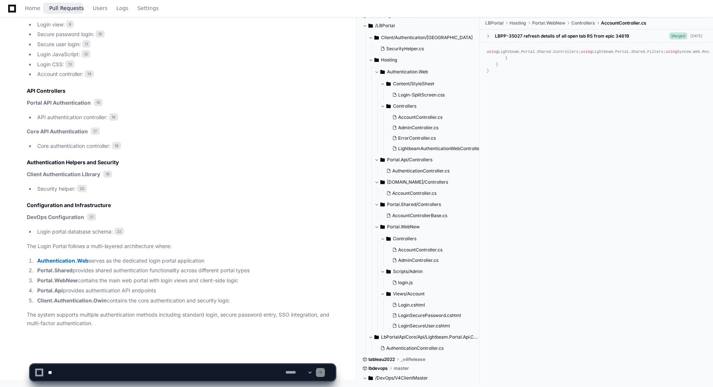 Image resolution: width=713 pixels, height=387 pixels. What do you see at coordinates (421, 95) in the screenshot?
I see `span: Login-SplitScreen.css` at bounding box center [421, 95].